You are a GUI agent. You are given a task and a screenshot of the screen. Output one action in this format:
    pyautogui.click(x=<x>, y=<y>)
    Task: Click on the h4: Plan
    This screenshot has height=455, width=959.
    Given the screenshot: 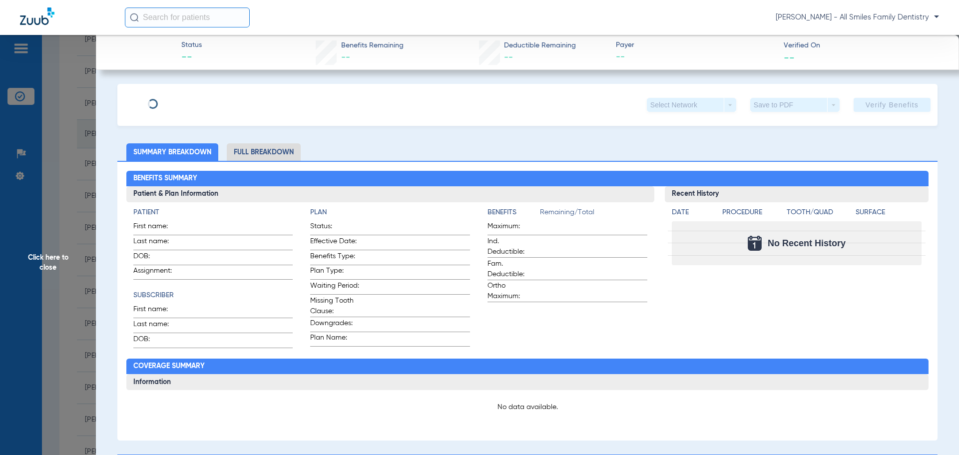 What is the action you would take?
    pyautogui.click(x=390, y=212)
    